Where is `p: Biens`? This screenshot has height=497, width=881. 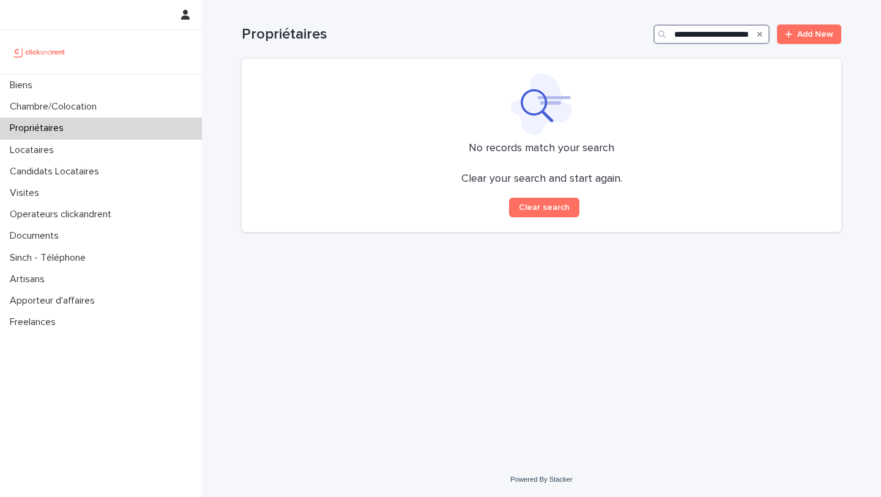
p: Biens is located at coordinates (23, 85).